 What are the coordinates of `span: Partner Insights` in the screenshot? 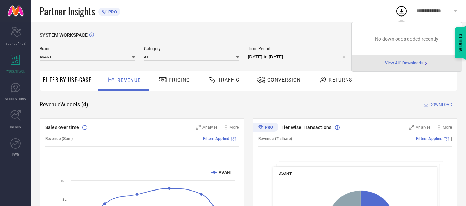 It's located at (67, 11).